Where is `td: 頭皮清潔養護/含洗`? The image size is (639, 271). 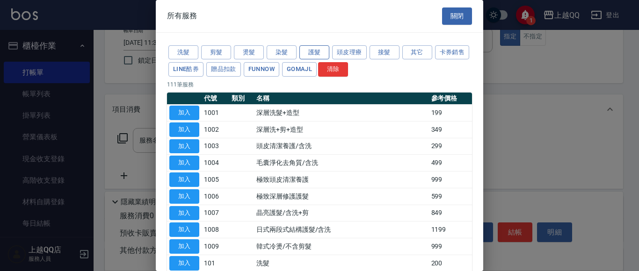 td: 頭皮清潔養護/含洗 is located at coordinates (341, 146).